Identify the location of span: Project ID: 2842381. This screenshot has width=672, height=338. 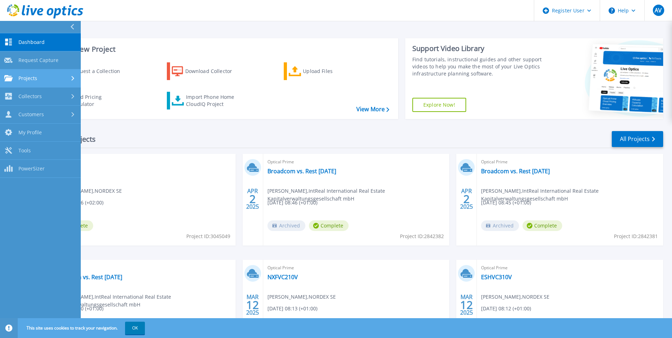
(635, 236).